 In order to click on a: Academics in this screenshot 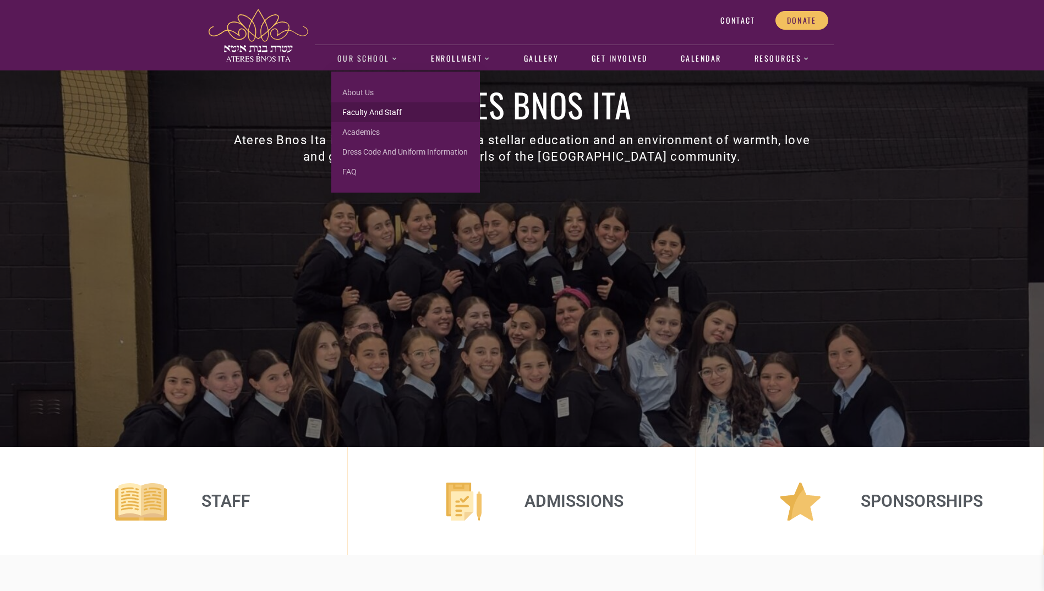, I will do `click(406, 132)`.